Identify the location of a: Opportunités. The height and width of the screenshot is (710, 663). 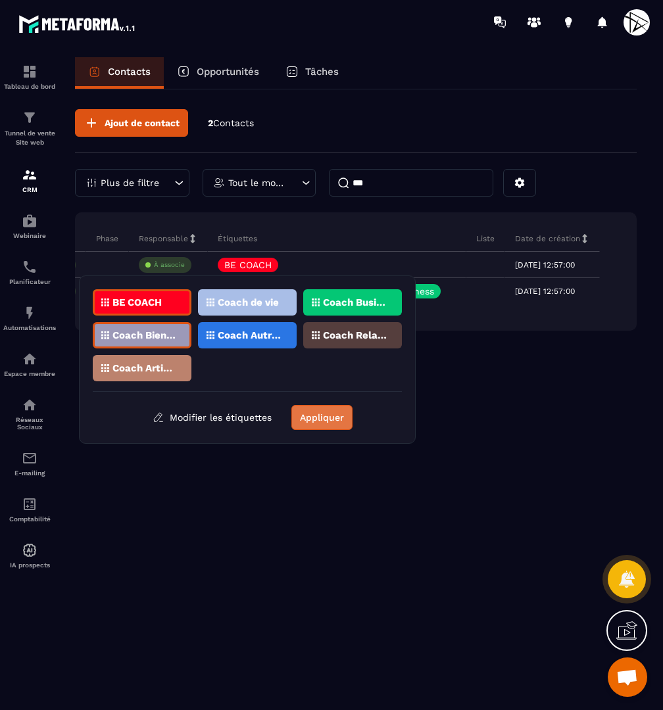
(218, 73).